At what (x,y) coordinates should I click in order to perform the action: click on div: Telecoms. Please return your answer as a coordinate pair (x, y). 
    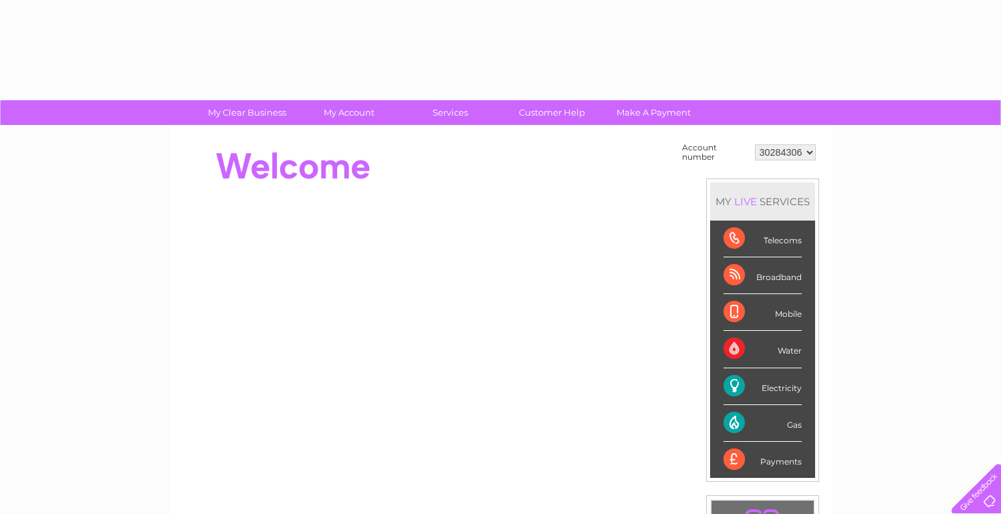
    Looking at the image, I should click on (762, 239).